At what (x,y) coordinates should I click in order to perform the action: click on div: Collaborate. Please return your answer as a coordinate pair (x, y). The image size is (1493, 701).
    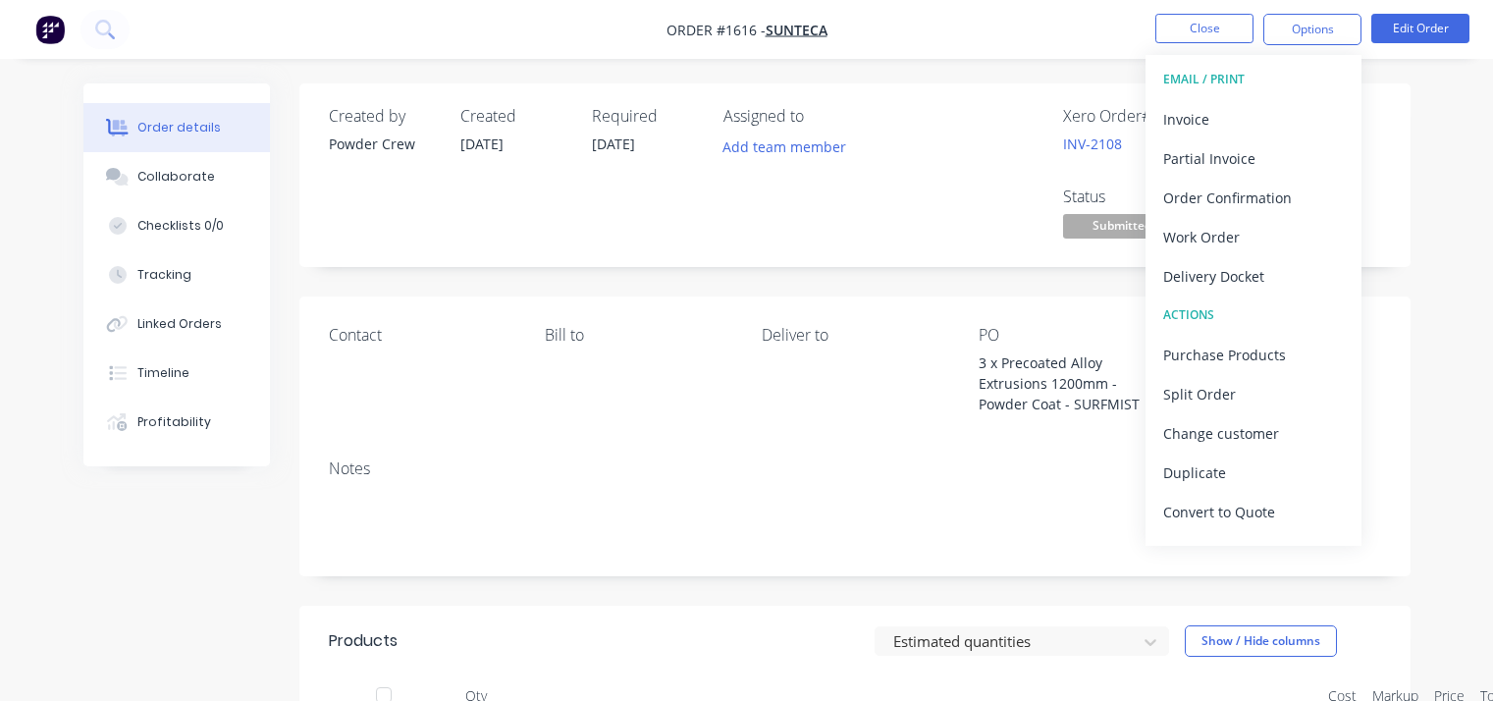
    Looking at the image, I should click on (176, 177).